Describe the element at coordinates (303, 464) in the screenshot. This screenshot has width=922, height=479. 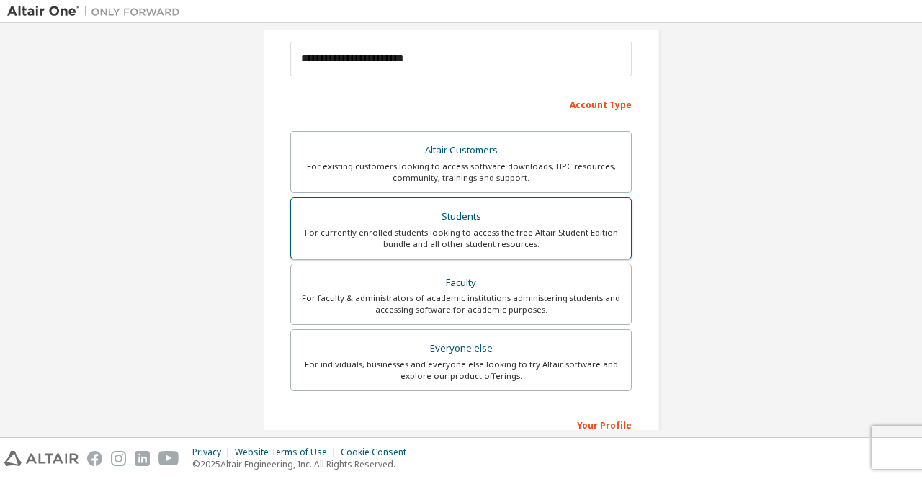
I see `p: © 2025 Altair Engineering, Inc. All Rights Reserved.` at that location.